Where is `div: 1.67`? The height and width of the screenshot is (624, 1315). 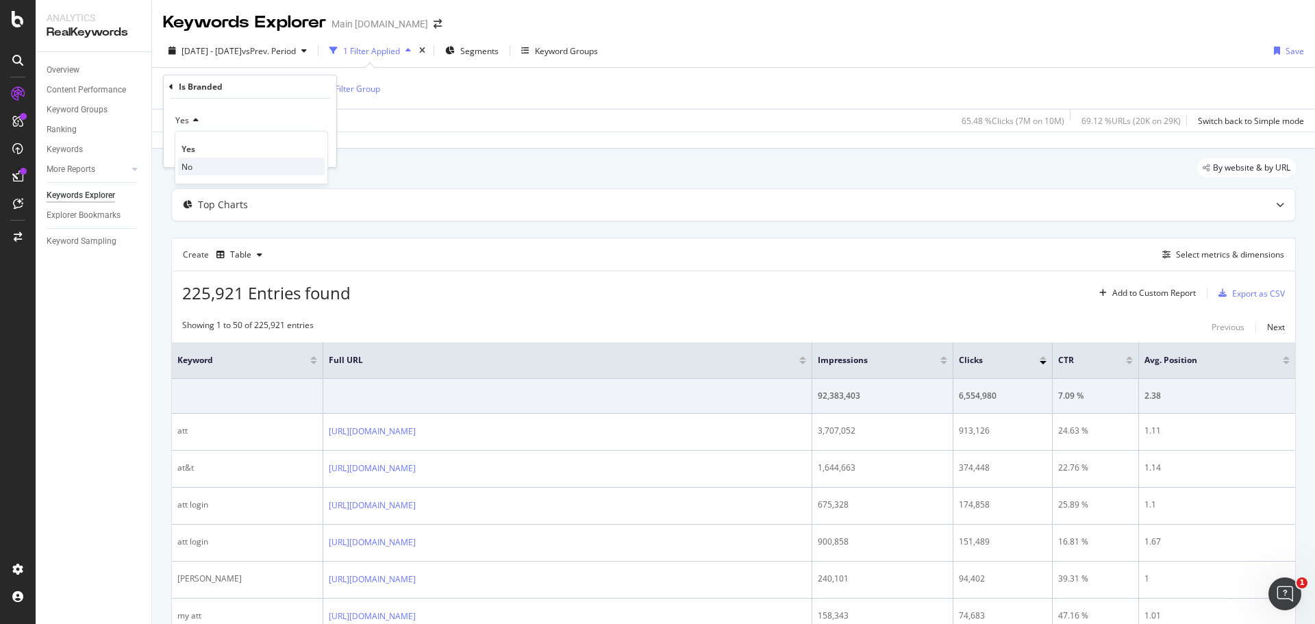
div: 1.67 is located at coordinates (1217, 542).